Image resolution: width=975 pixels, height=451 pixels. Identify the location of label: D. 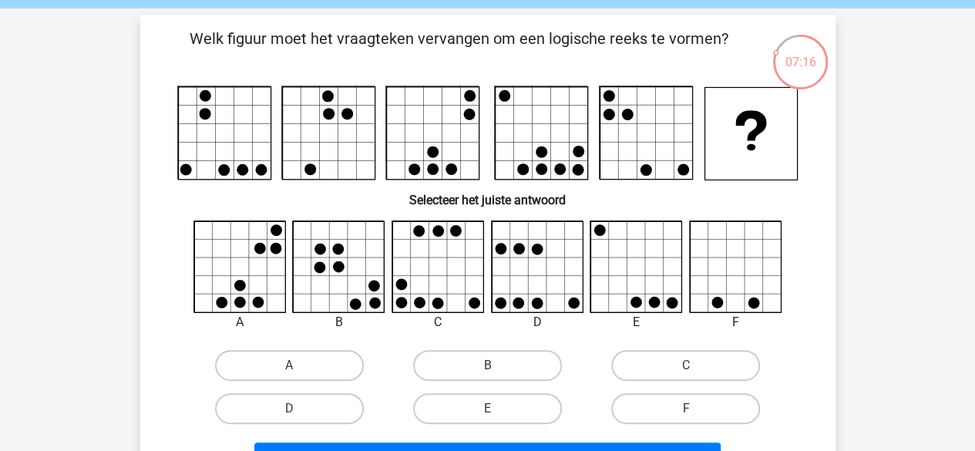
(289, 409).